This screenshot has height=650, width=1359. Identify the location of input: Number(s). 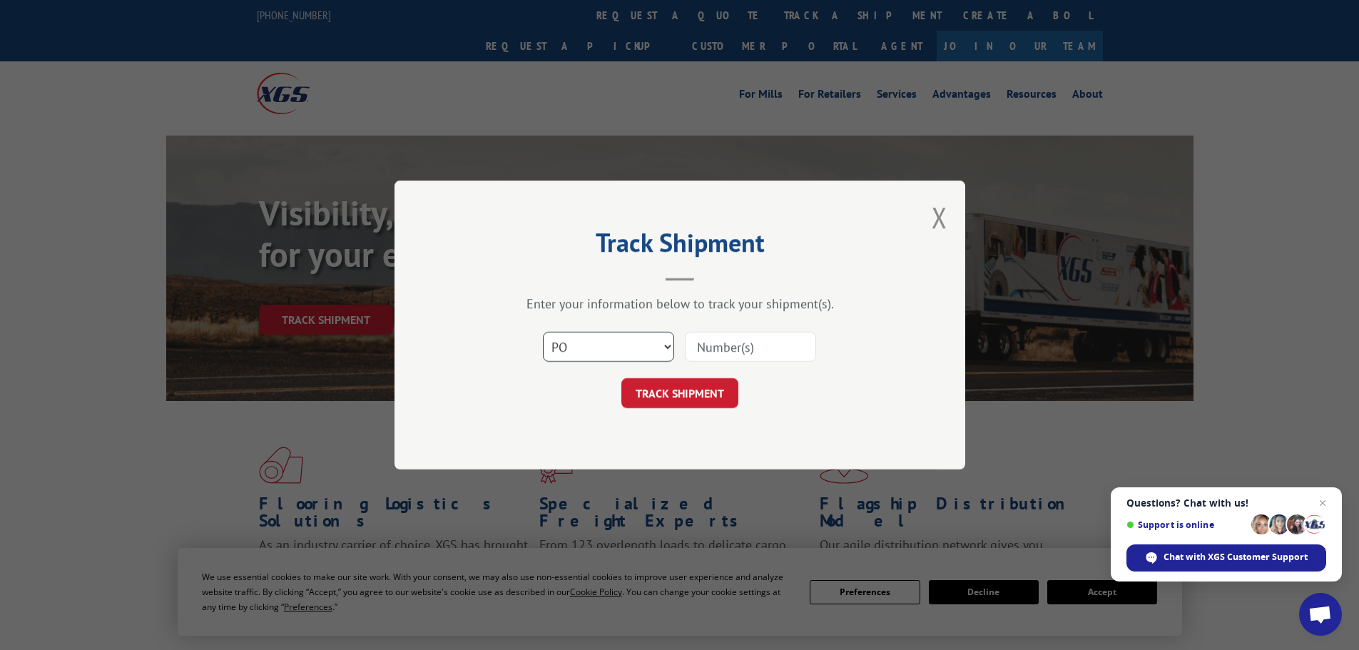
(751, 347).